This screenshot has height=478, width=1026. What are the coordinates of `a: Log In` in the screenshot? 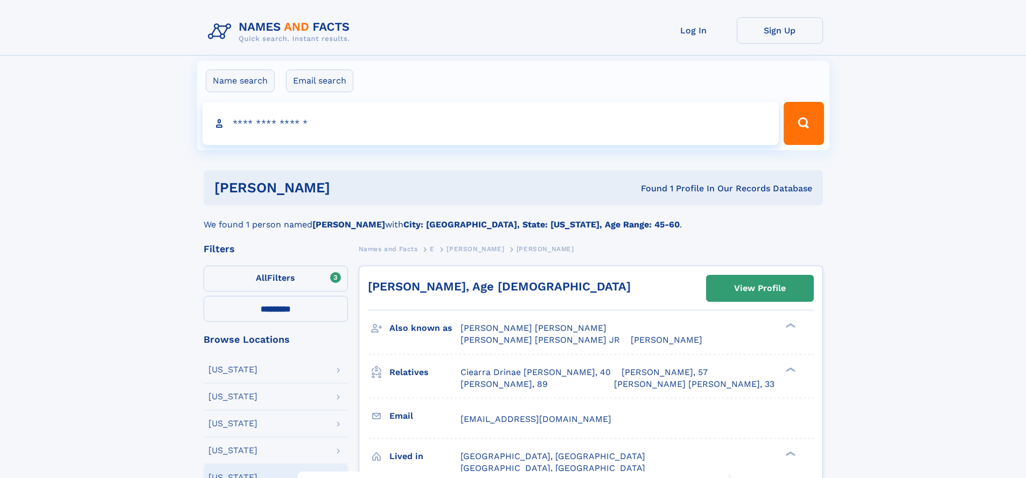 It's located at (693, 30).